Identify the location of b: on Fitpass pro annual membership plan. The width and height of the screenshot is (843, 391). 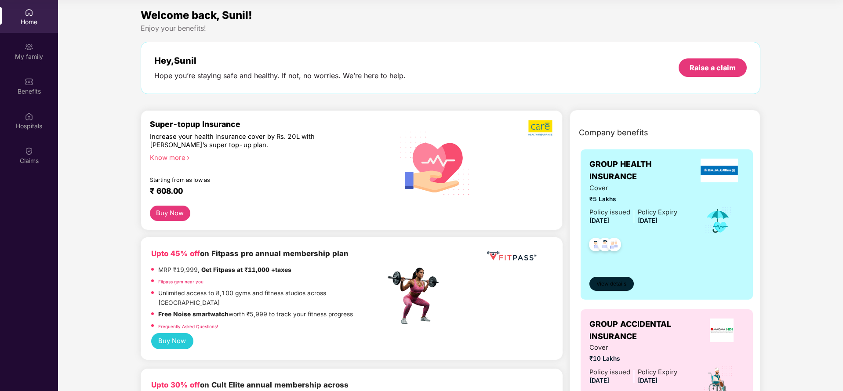
(250, 254).